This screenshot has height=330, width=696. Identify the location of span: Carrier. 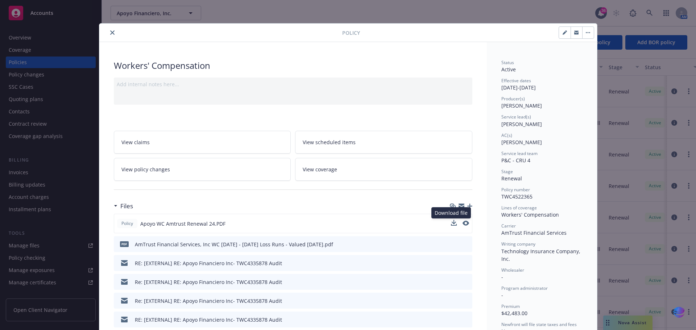
(508, 226).